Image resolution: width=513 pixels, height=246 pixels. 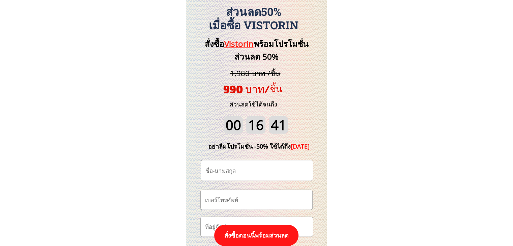 I want to click on input: ชื่อ-นามสกุล, so click(x=257, y=171).